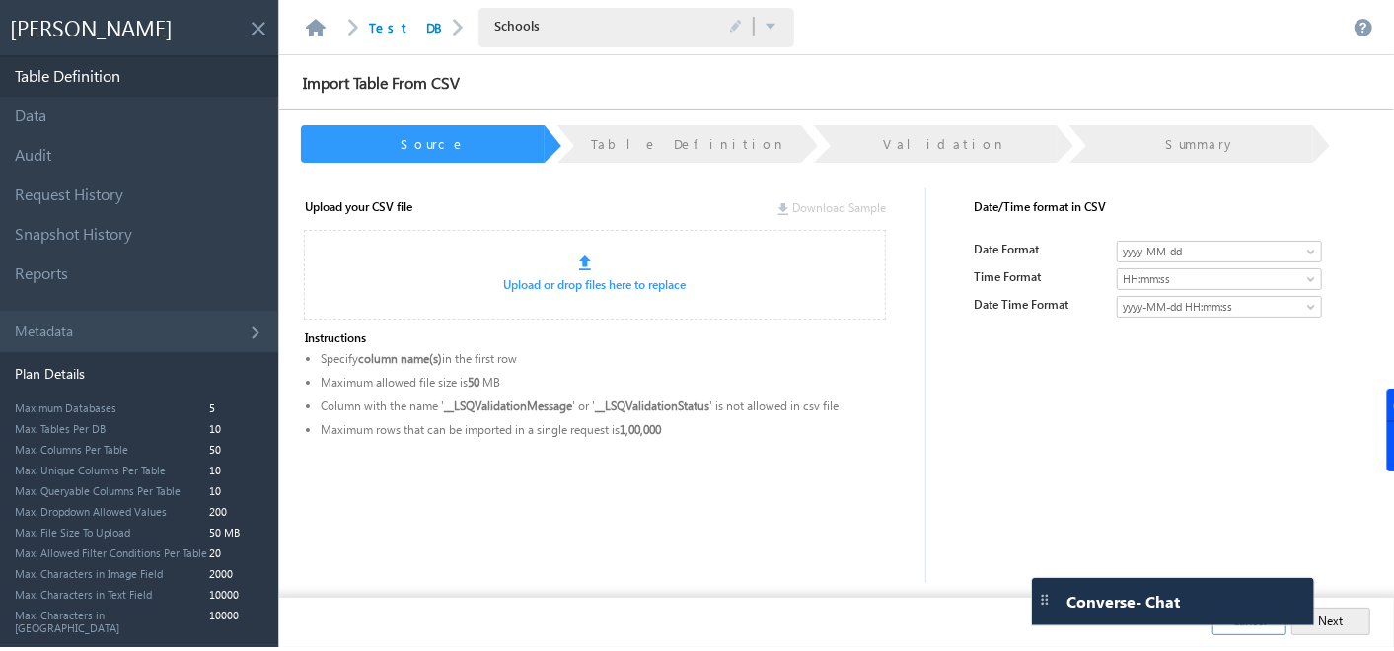  I want to click on button: Click to switch tables, so click(772, 27).